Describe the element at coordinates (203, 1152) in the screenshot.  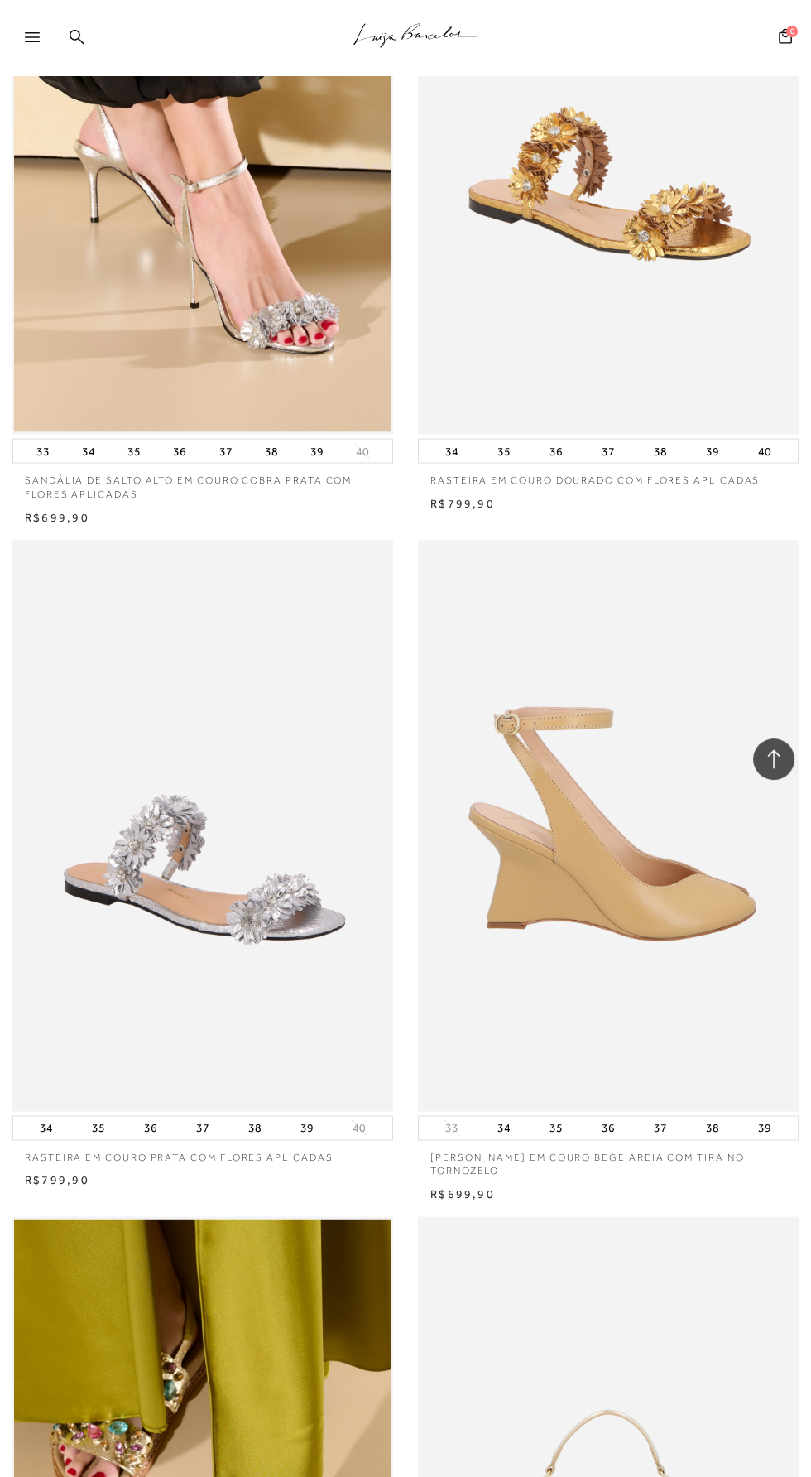
I see `a: RASTEIRA EM COURO PRATA COM FLORES APLICADAS` at that location.